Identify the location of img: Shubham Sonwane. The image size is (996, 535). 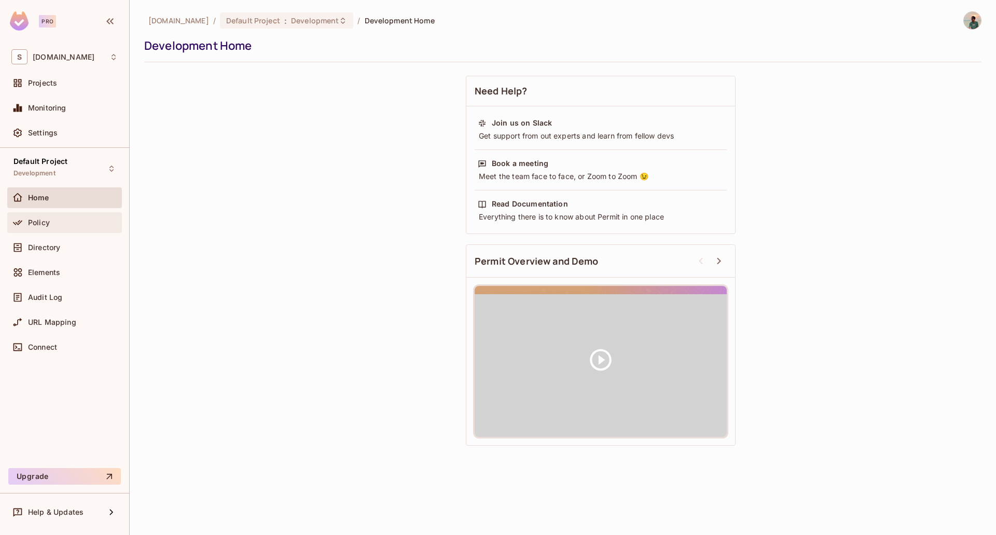
(972, 20).